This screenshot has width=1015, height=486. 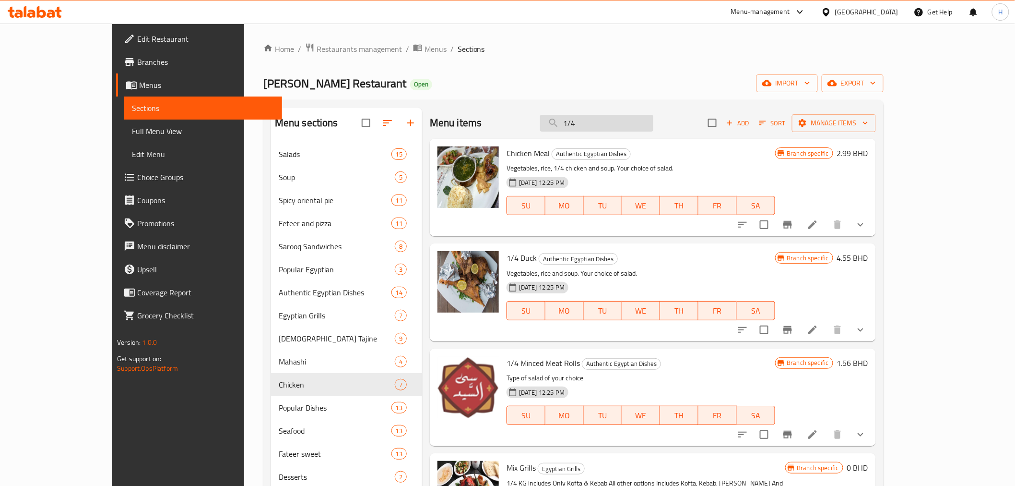 I want to click on h6: 4.55 BHD, so click(x=853, y=258).